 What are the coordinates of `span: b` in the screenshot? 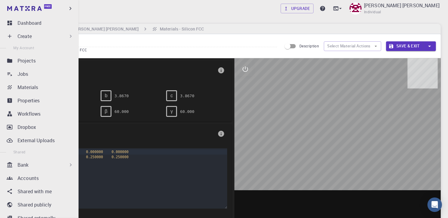 It's located at (106, 96).